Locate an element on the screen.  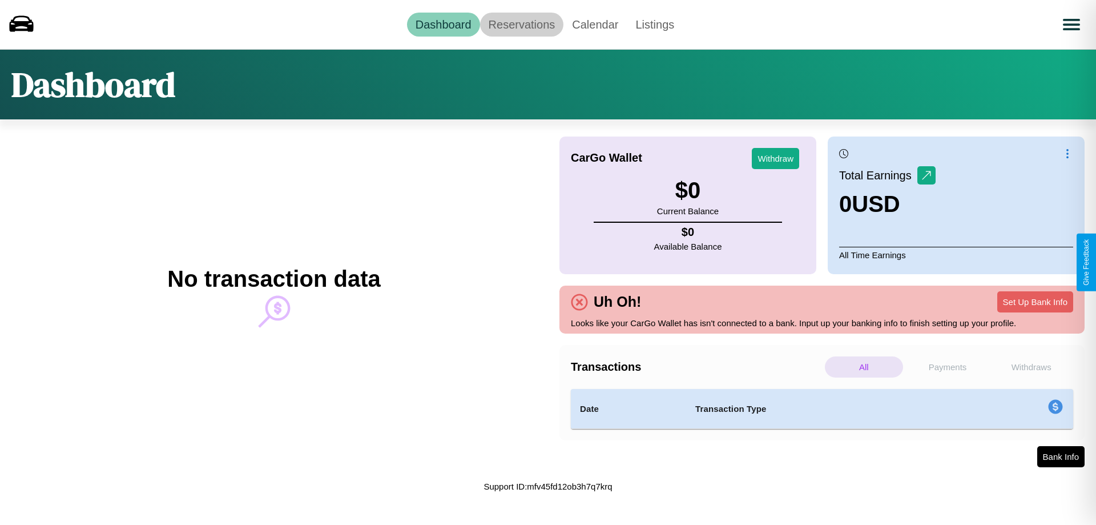
h4: Transactions is located at coordinates (697, 367).